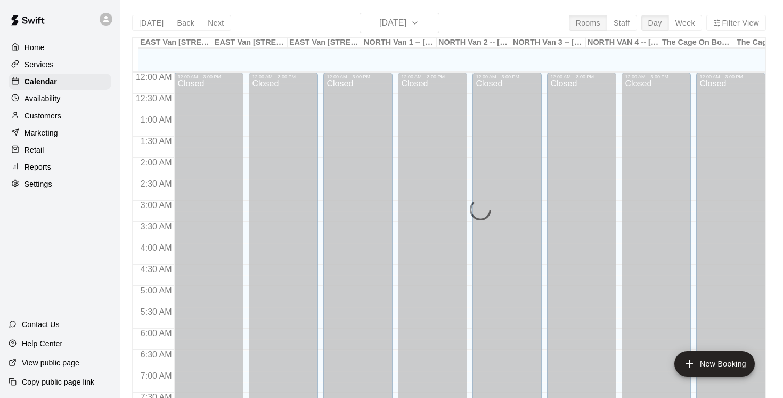 This screenshot has width=783, height=398. Describe the element at coordinates (60, 184) in the screenshot. I see `a: Settings` at that location.